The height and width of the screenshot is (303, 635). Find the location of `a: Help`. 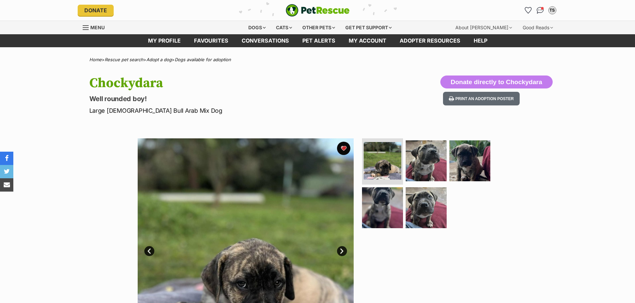

a: Help is located at coordinates (480, 41).